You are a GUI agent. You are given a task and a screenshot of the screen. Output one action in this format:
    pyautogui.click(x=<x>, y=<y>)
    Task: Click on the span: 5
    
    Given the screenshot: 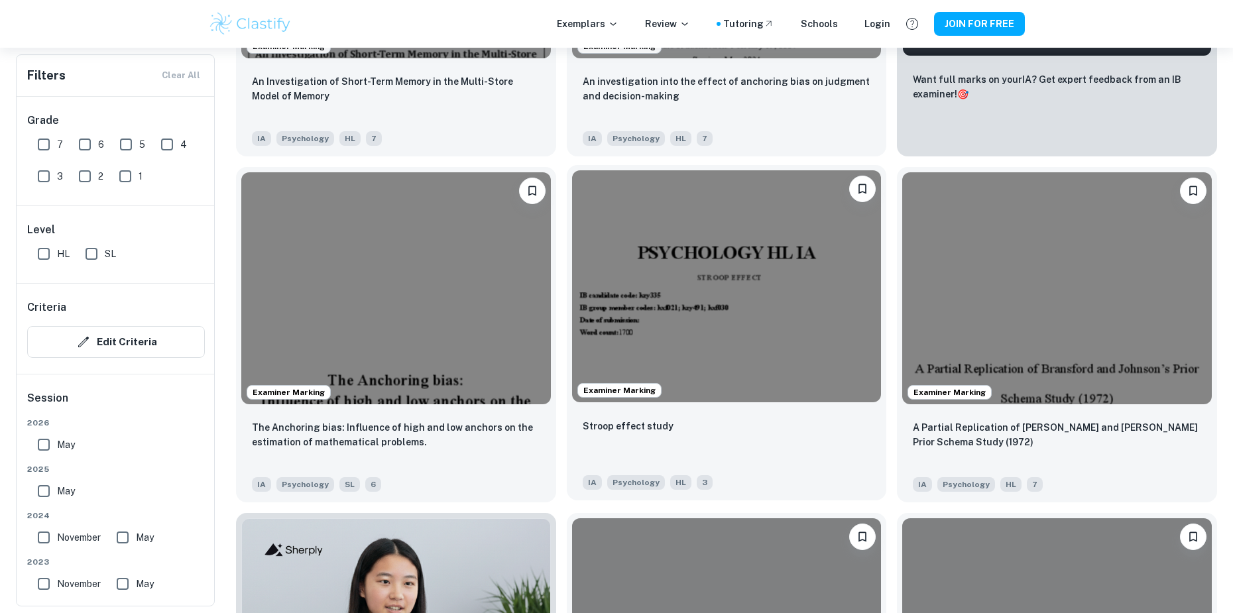 What is the action you would take?
    pyautogui.click(x=142, y=145)
    